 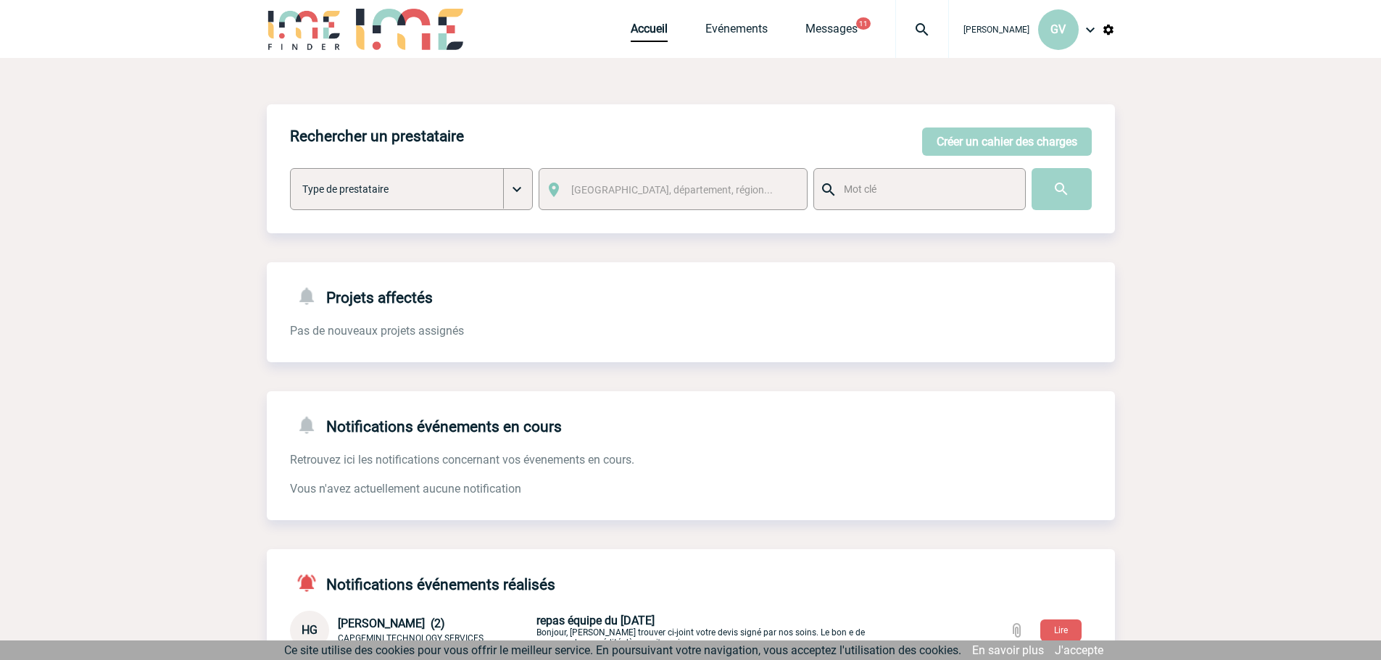 What do you see at coordinates (377, 331) in the screenshot?
I see `span: Pas de nouveaux projets assignés` at bounding box center [377, 331].